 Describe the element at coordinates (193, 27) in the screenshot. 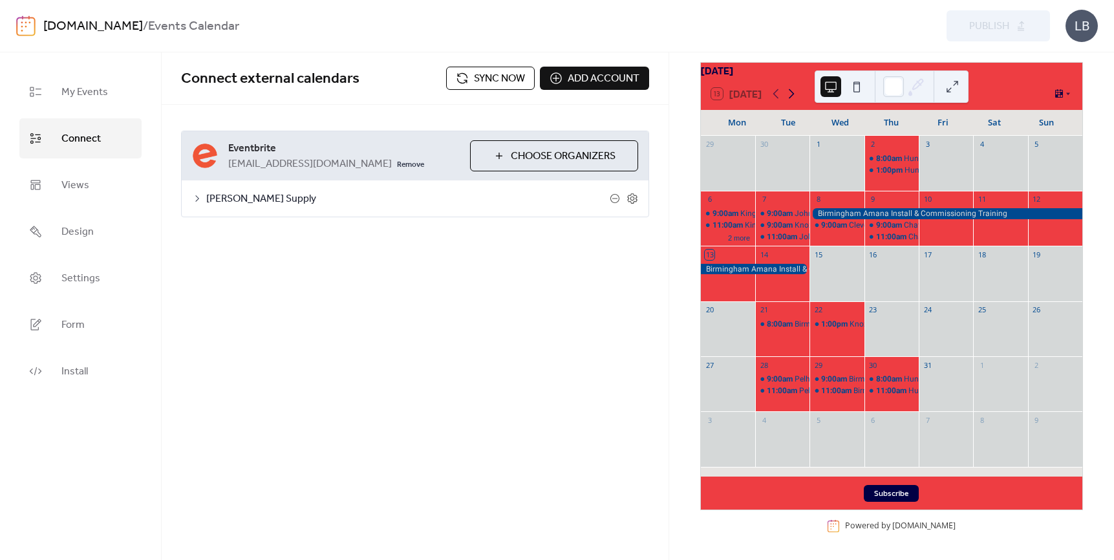

I see `b: Events Calendar` at that location.